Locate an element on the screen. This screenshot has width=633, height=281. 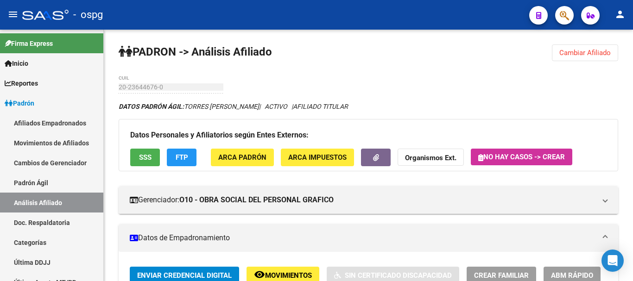
button: No hay casos -> Crear is located at coordinates (521, 157).